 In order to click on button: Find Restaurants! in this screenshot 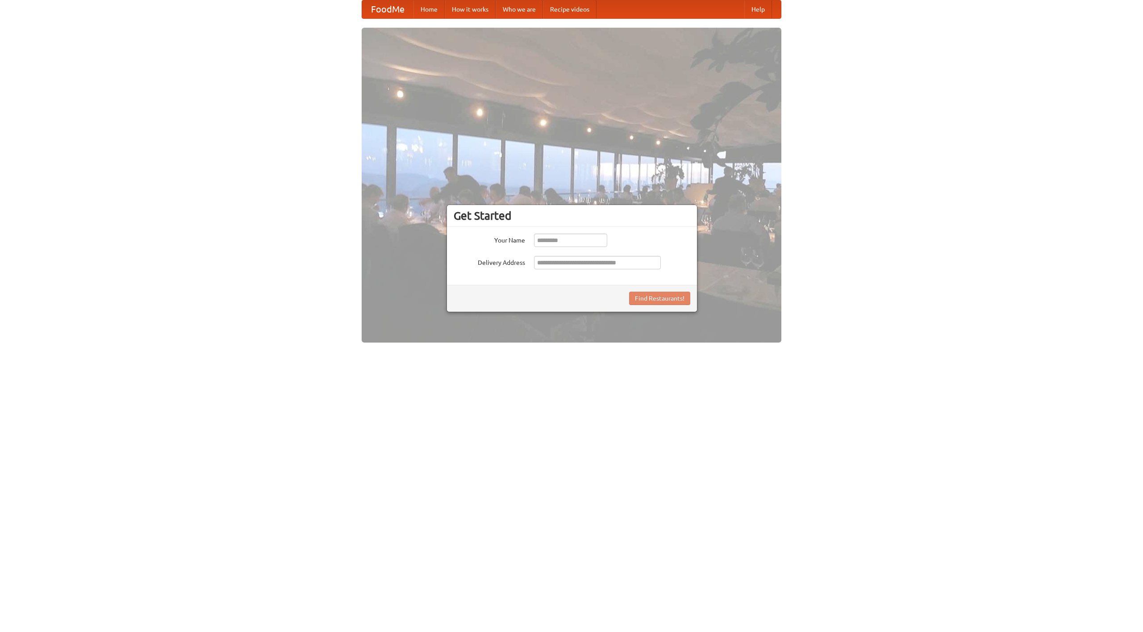, I will do `click(659, 298)`.